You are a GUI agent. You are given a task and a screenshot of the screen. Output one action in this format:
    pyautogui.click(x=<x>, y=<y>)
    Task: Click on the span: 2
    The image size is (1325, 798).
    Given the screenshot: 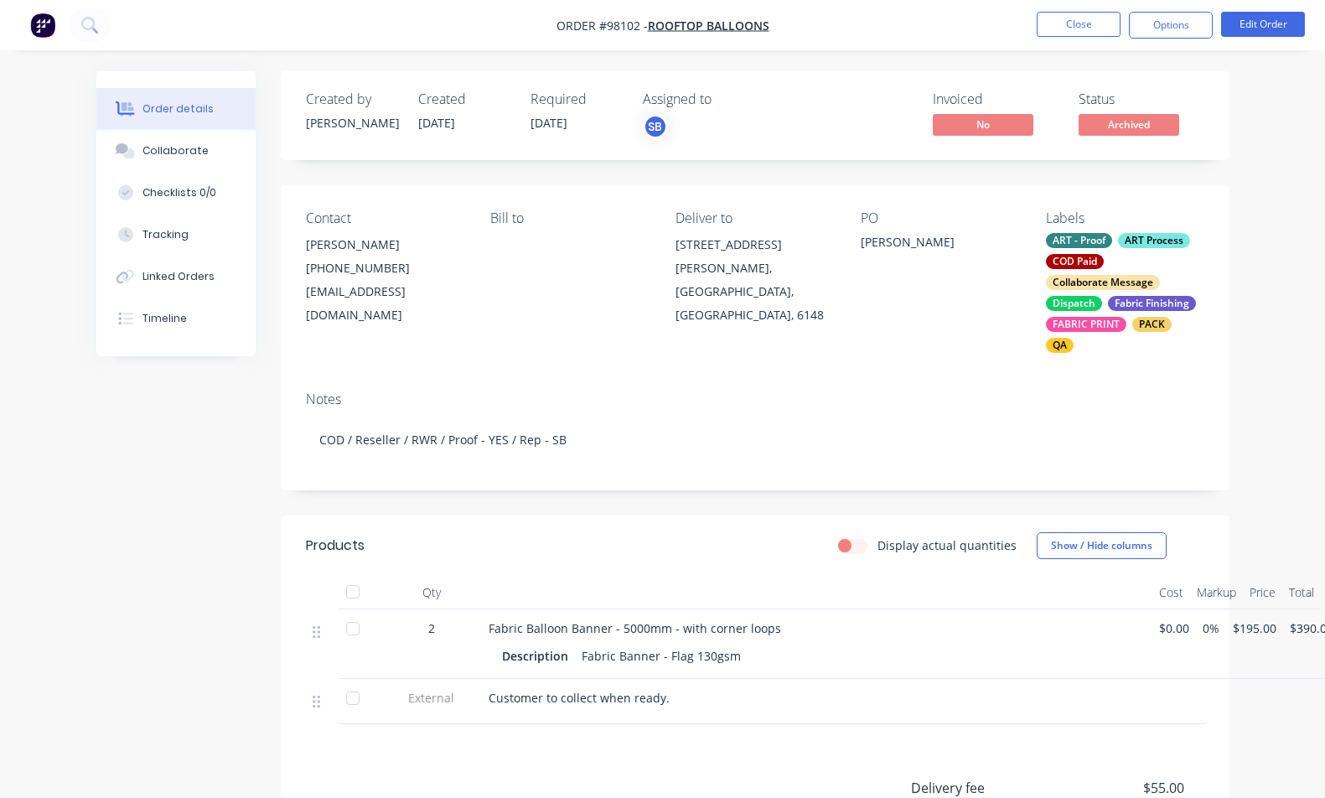 What is the action you would take?
    pyautogui.click(x=432, y=628)
    